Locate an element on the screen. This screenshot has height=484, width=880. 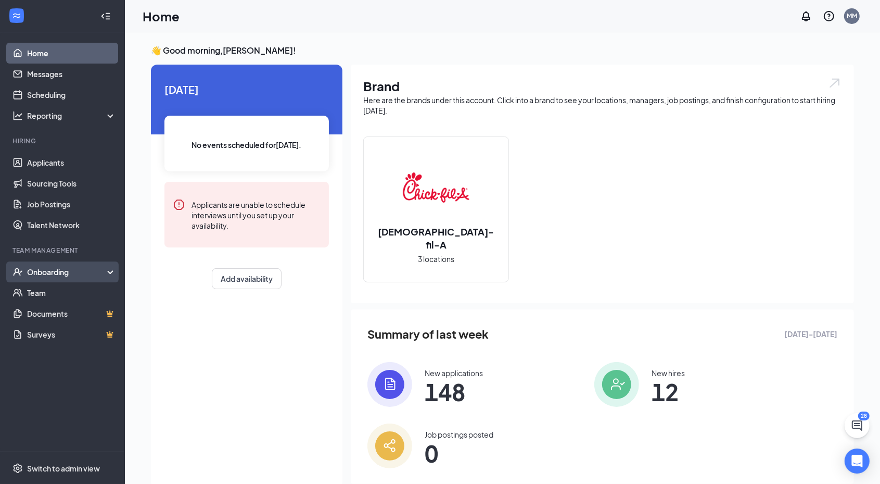
div: Here are the brands under this account. Click into a brand to see your locations, managers, job p... is located at coordinates (602, 105).